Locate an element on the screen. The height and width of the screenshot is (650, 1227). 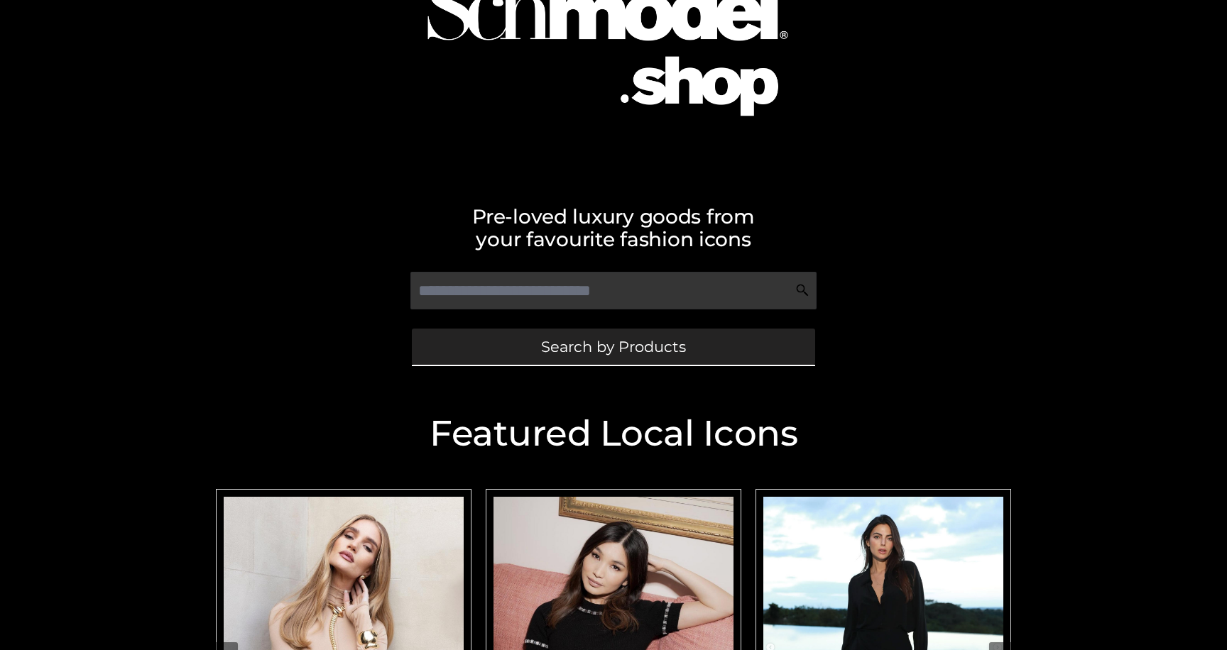
h2: Pre-loved luxury goods from your favourite fashion icons is located at coordinates (613, 228).